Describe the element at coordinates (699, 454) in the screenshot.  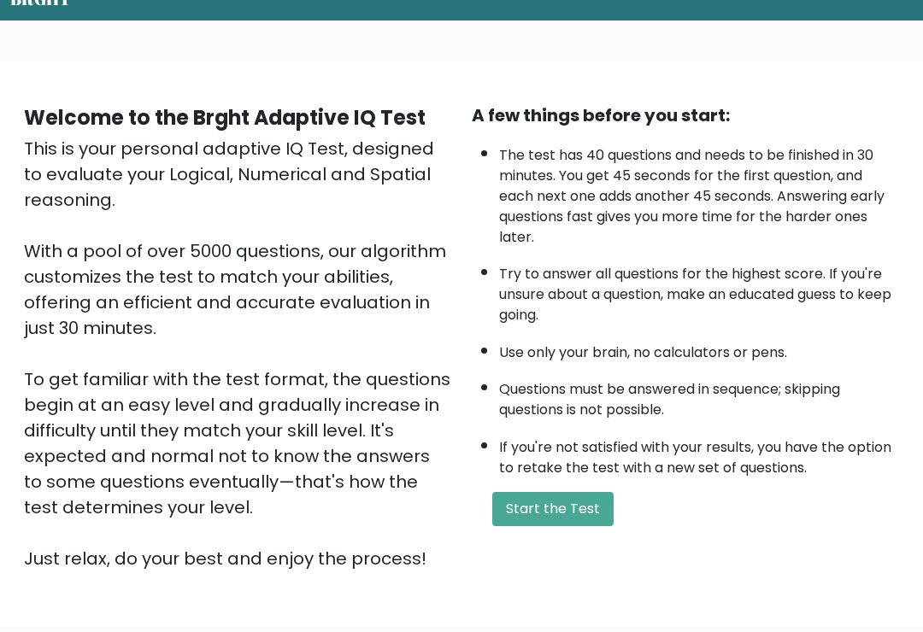
I see `li: If you're not satisfied with your results, you have the option to retake the test with a new set ...` at that location.